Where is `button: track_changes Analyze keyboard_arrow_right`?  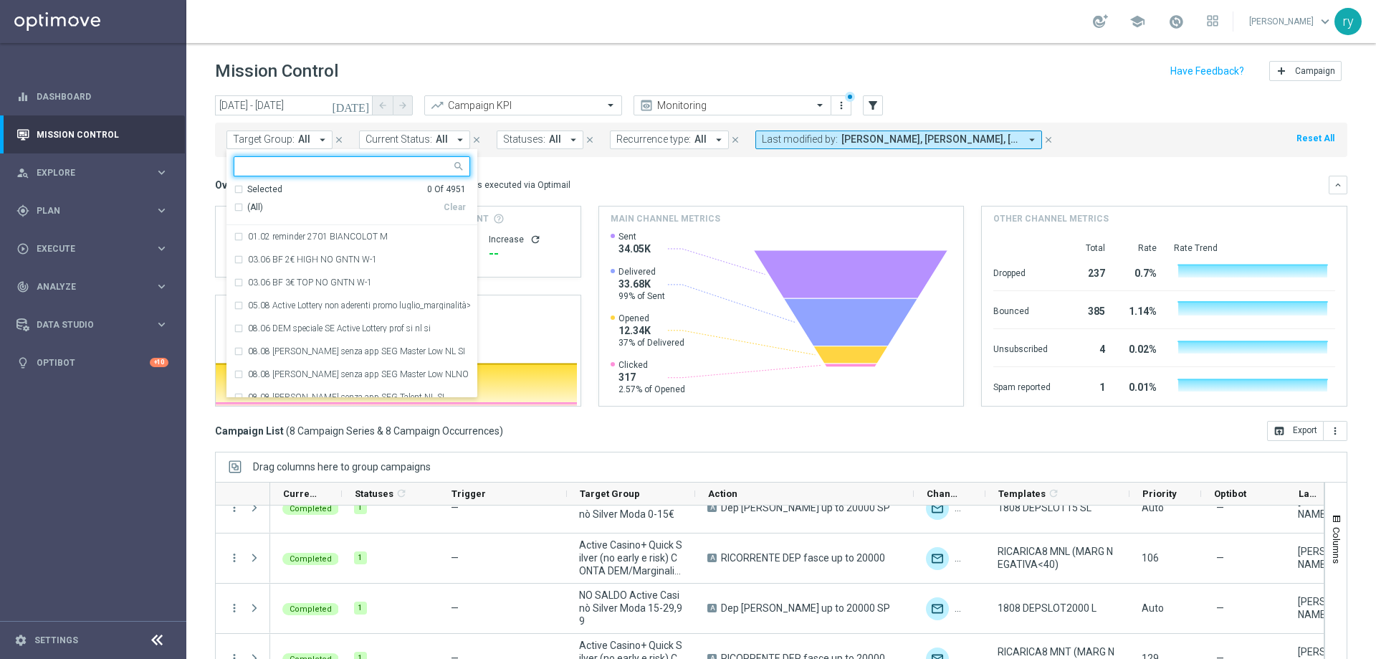 button: track_changes Analyze keyboard_arrow_right is located at coordinates (92, 287).